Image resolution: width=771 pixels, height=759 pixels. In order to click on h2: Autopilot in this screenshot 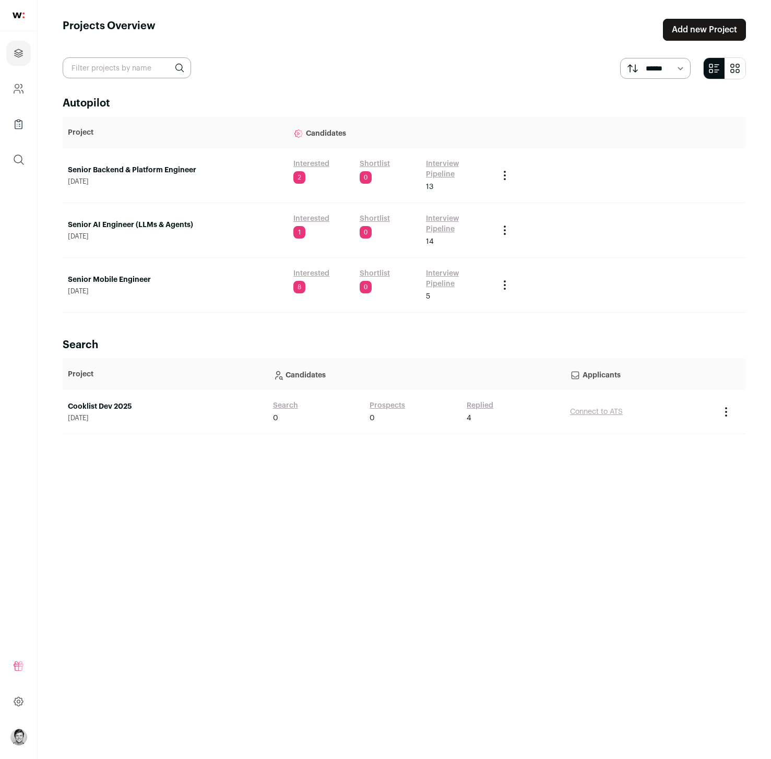, I will do `click(404, 103)`.